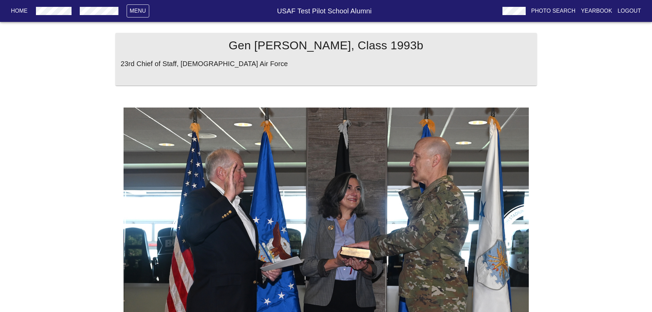 Image resolution: width=652 pixels, height=312 pixels. What do you see at coordinates (630, 11) in the screenshot?
I see `a: Logout` at bounding box center [630, 11].